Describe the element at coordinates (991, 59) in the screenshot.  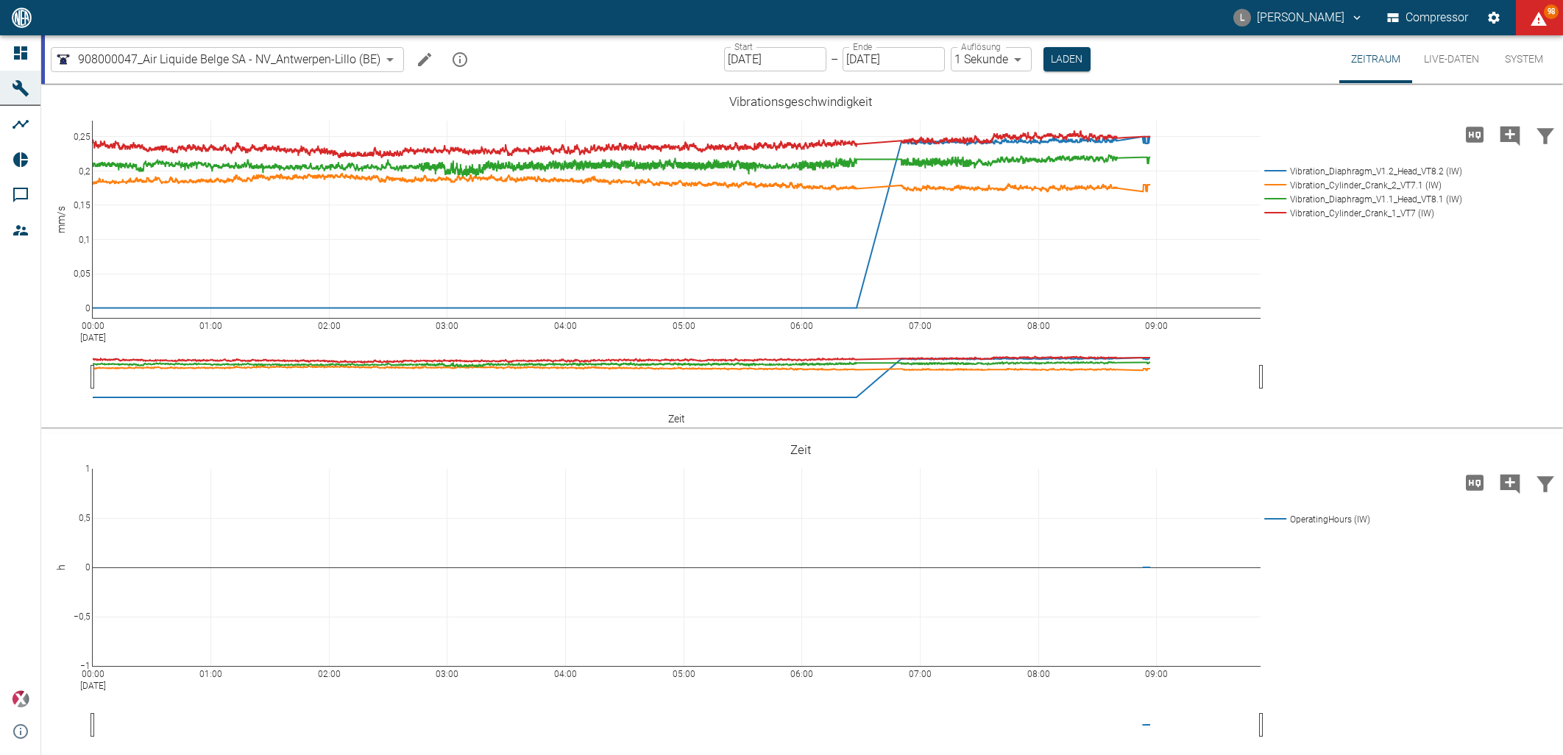
I see `div: 1 Sekunde` at that location.